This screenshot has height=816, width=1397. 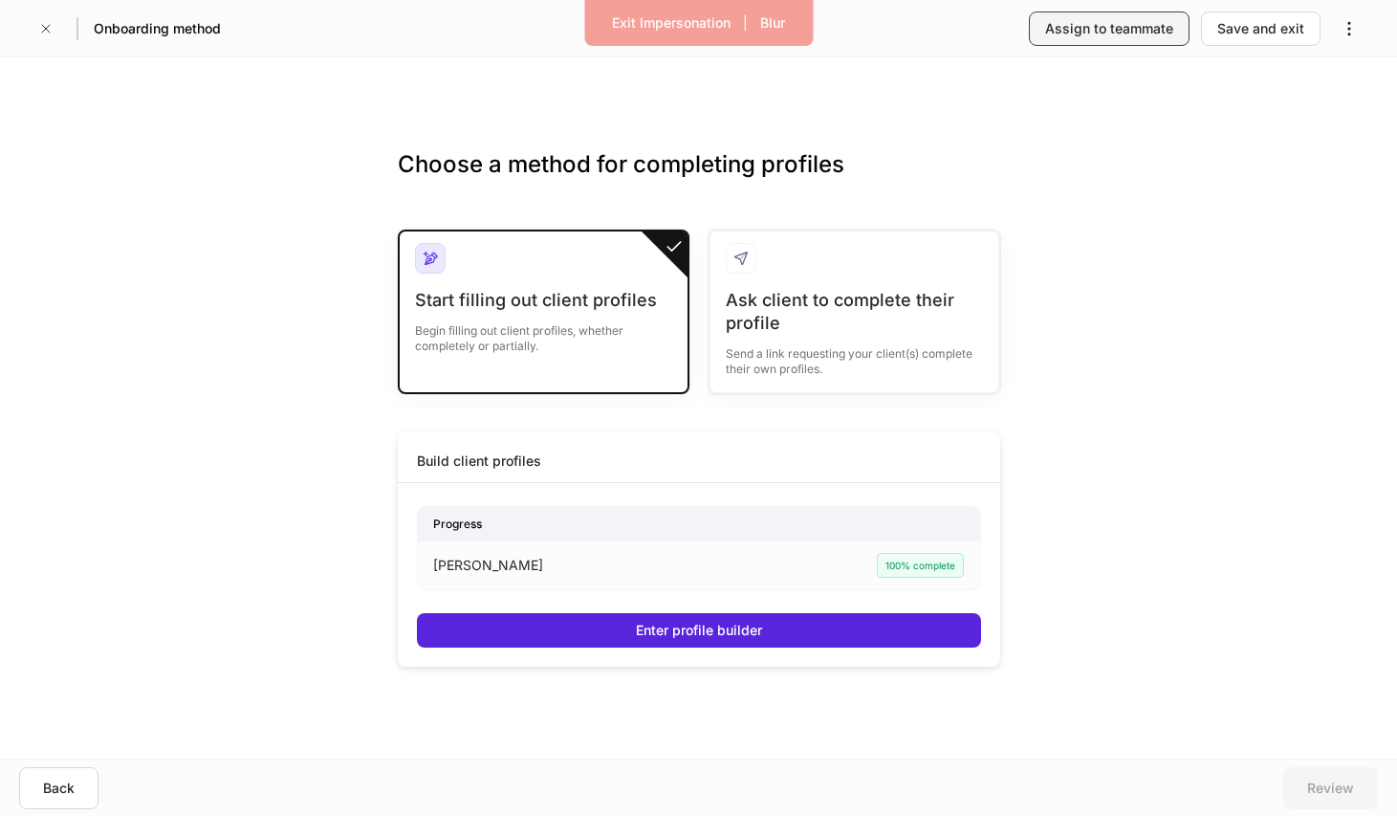 What do you see at coordinates (157, 29) in the screenshot?
I see `h5: Onboarding method` at bounding box center [157, 29].